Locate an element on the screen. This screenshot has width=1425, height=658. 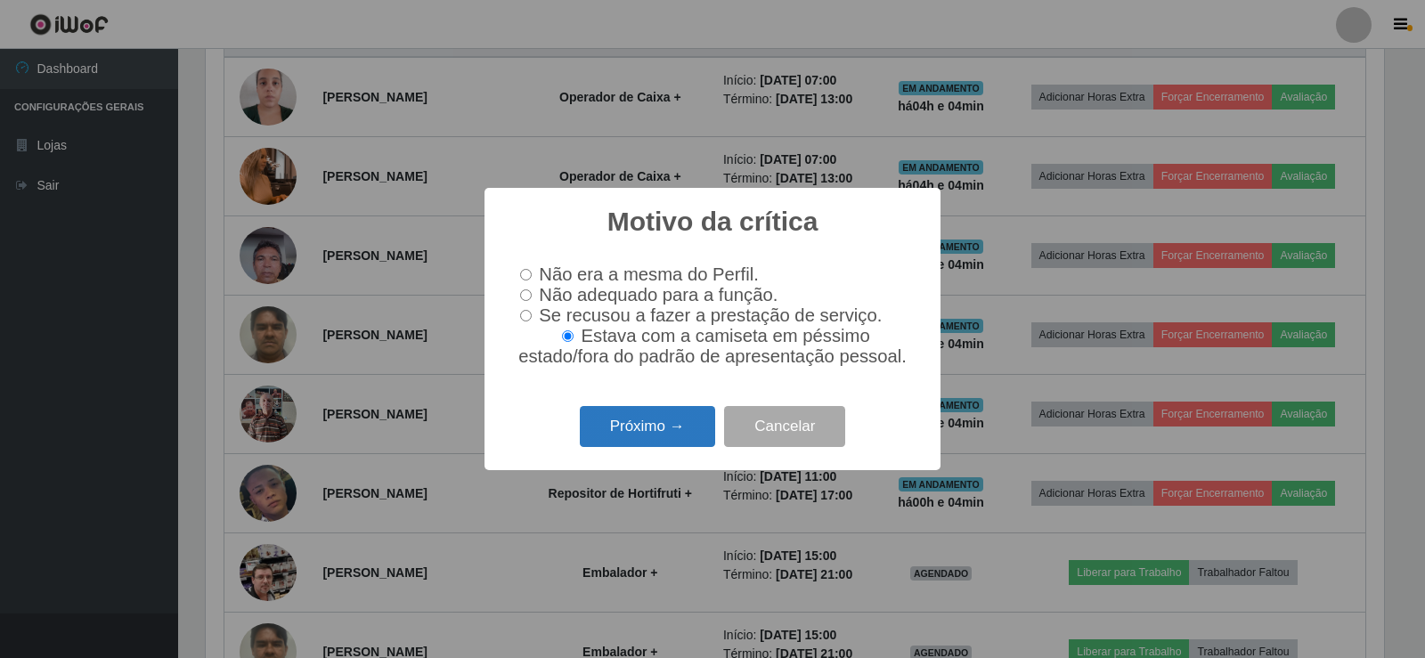
input: Estava com a camiseta em péssimo estado/fora do padrão de apresentação pessoal. is located at coordinates (567, 336).